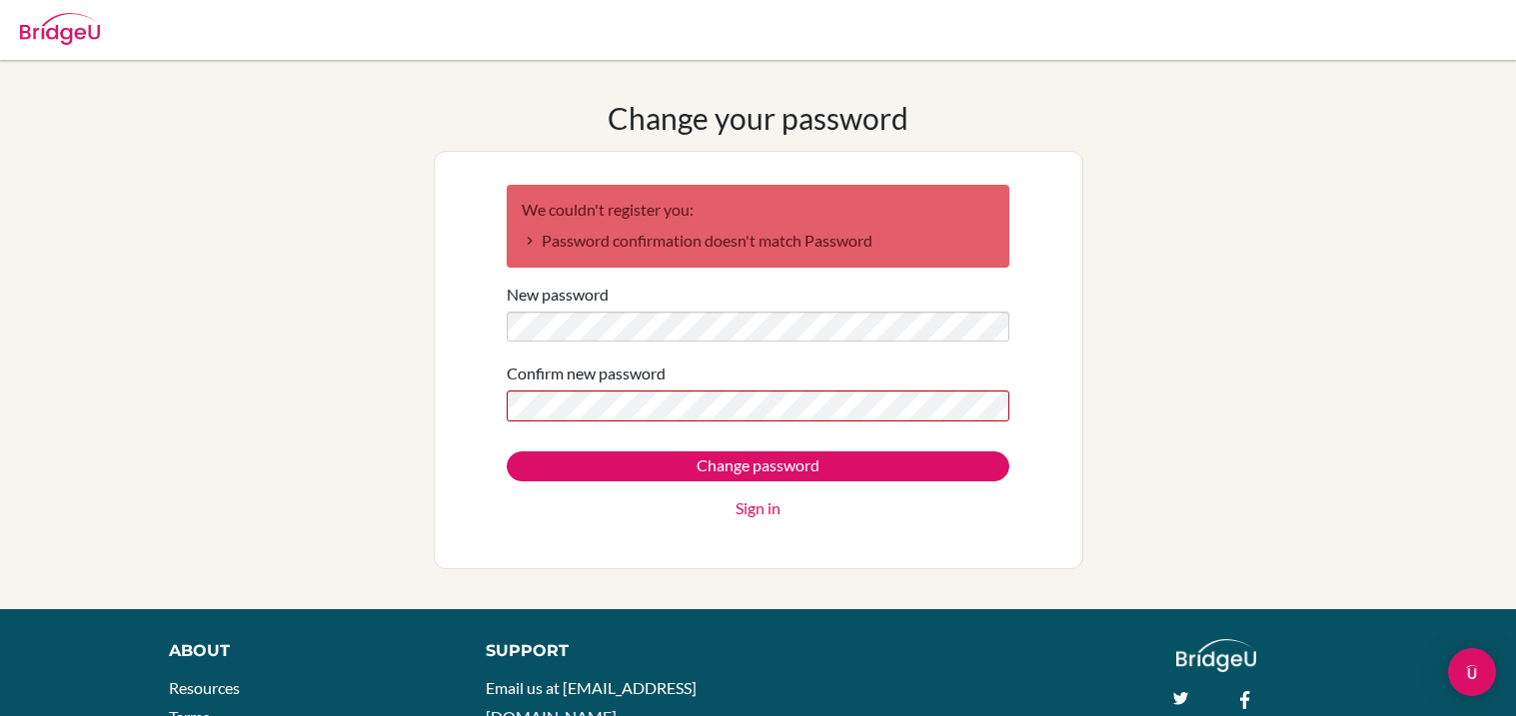 This screenshot has width=1516, height=716. Describe the element at coordinates (204, 688) in the screenshot. I see `a: Resources` at that location.